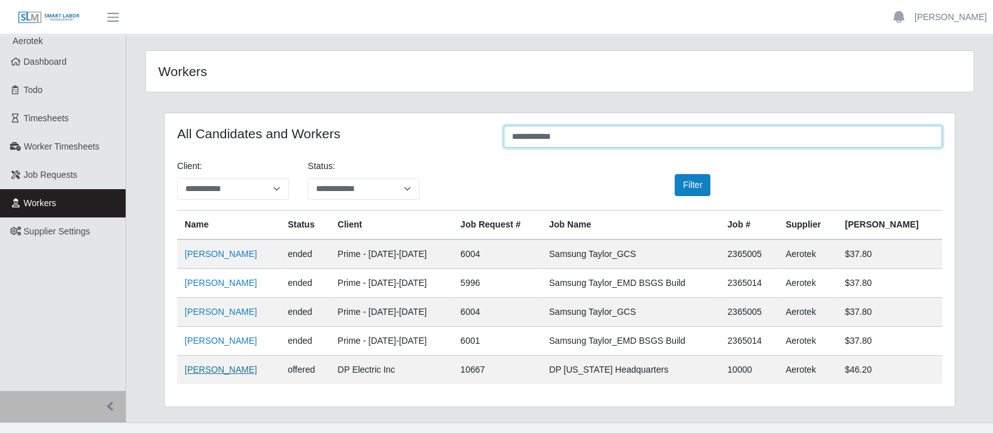 This screenshot has width=993, height=433. I want to click on th: Job Name, so click(631, 225).